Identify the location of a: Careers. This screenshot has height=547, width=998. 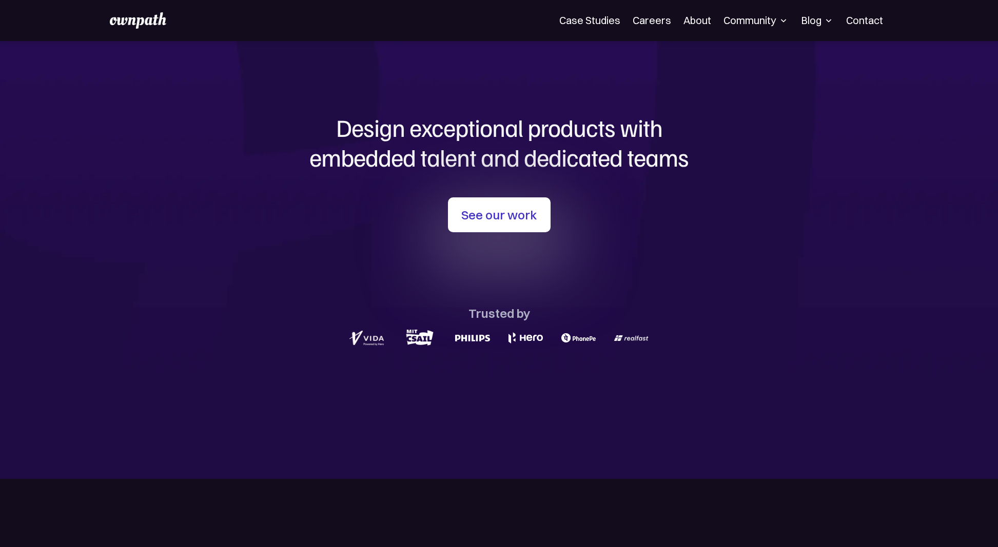
(651, 21).